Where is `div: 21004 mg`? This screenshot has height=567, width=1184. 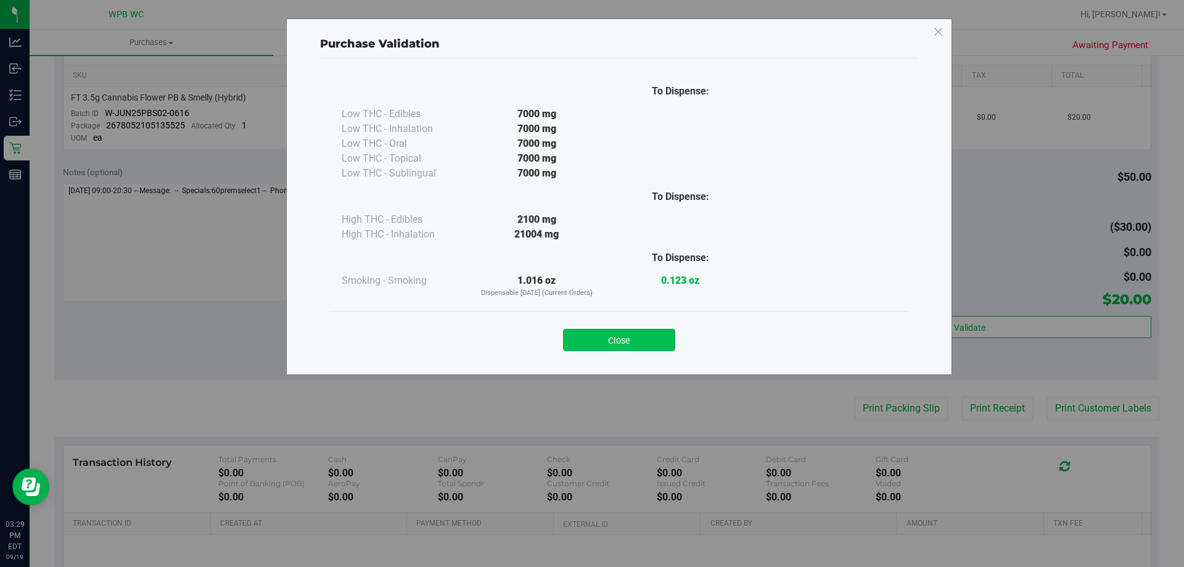 div: 21004 mg is located at coordinates (537, 234).